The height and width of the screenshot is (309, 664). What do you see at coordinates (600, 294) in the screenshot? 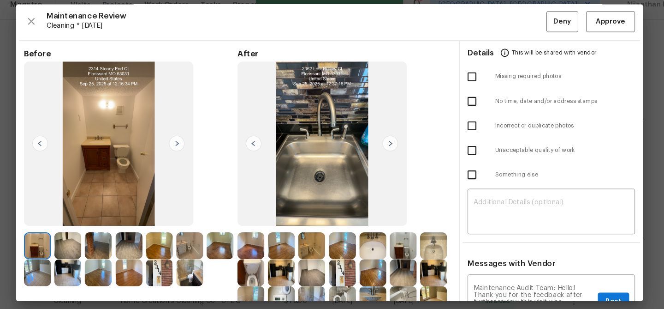
I see `button: Post` at bounding box center [600, 294].